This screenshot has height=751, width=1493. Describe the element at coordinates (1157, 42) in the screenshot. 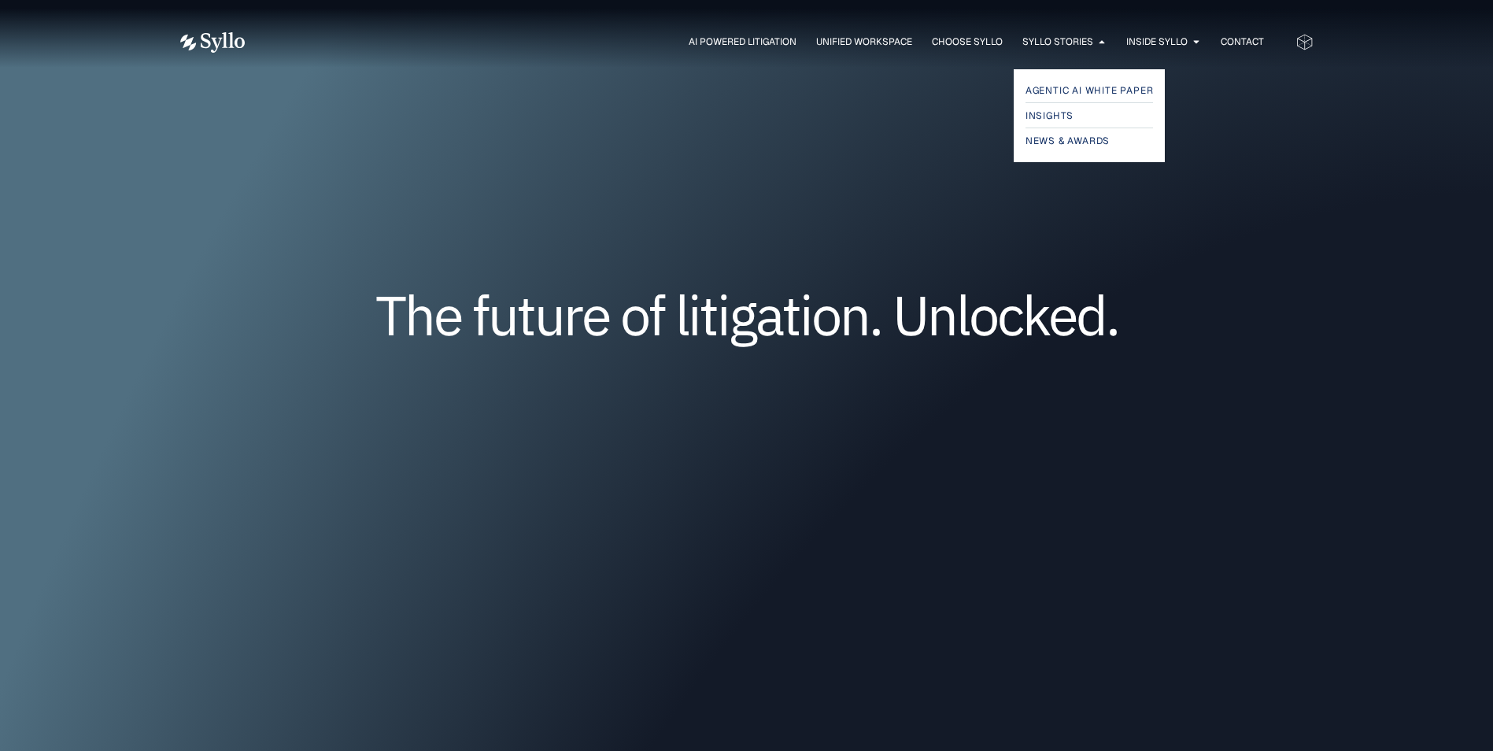

I see `a: Inside Syllo` at that location.